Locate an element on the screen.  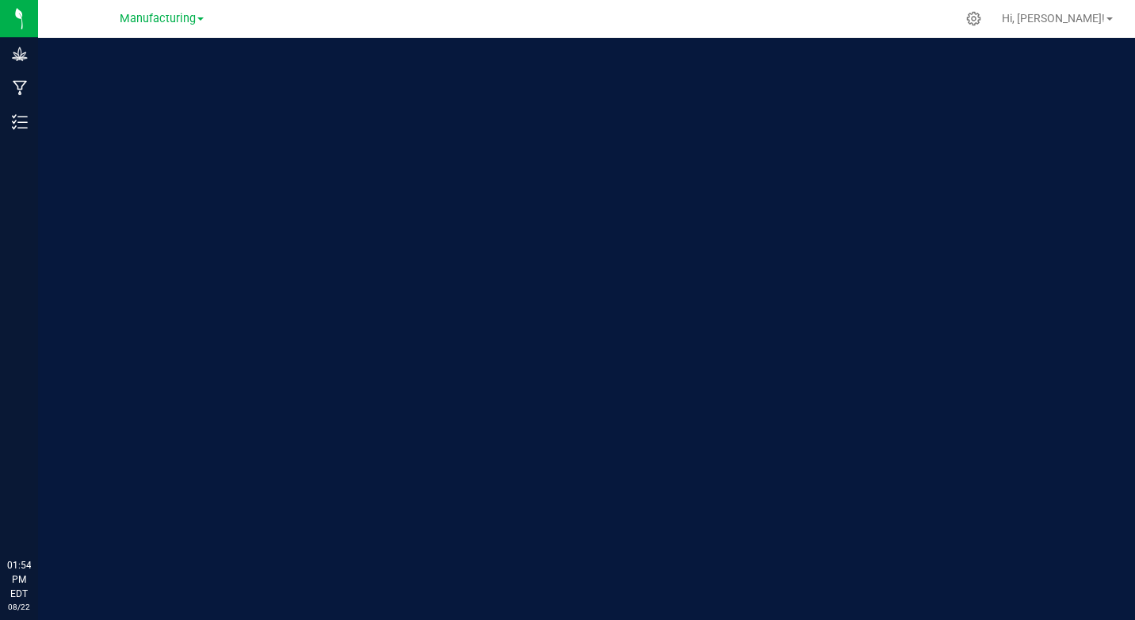
span: Manufacturing is located at coordinates (158, 18).